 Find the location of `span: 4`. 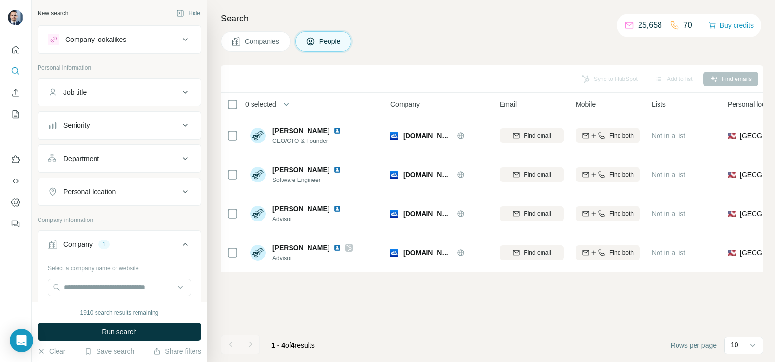

span: 4 is located at coordinates (293, 345).